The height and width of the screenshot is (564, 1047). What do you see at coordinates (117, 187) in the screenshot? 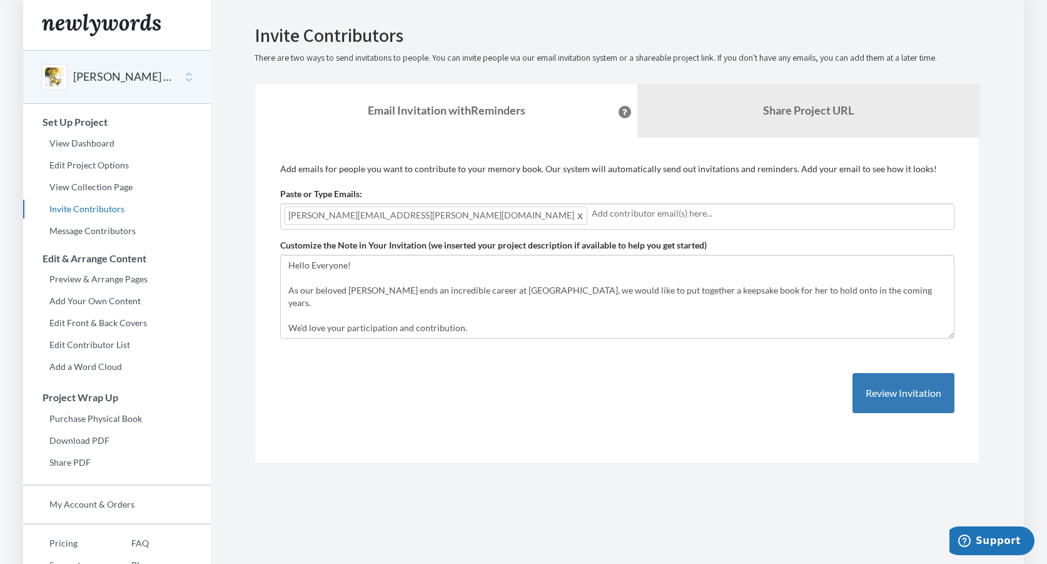
I see `a: View Collection Page` at bounding box center [117, 187].